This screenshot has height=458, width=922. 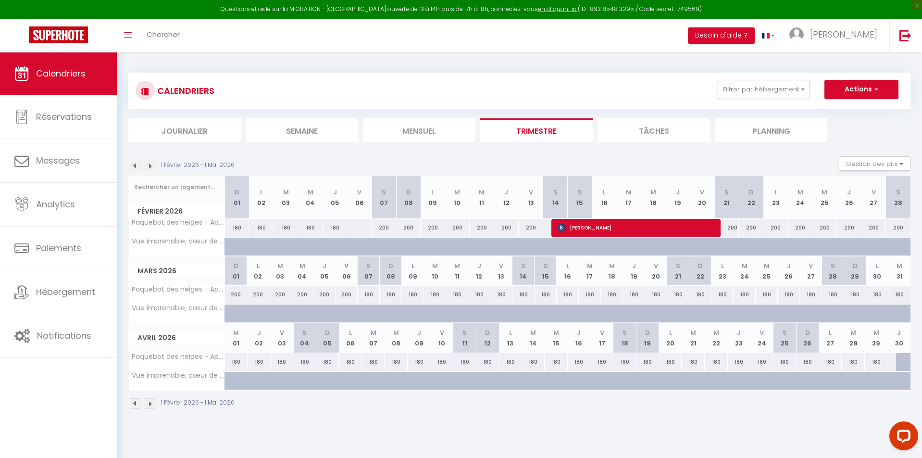 I want to click on th: 21, so click(x=693, y=338).